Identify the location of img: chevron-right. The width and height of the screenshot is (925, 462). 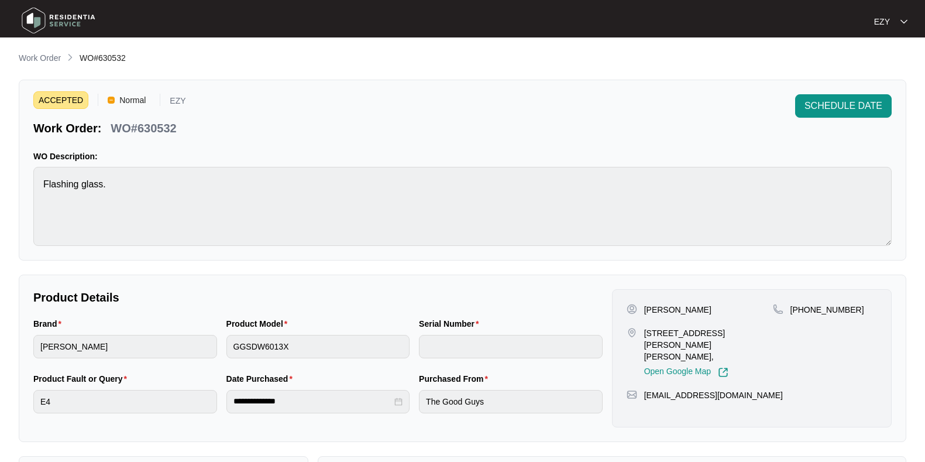
(70, 57).